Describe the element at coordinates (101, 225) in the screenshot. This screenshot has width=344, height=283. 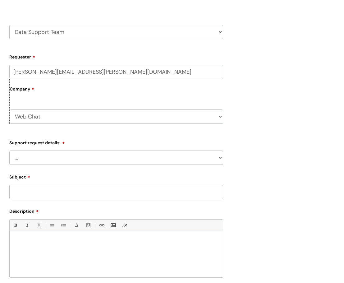
I see `a: Link` at that location.